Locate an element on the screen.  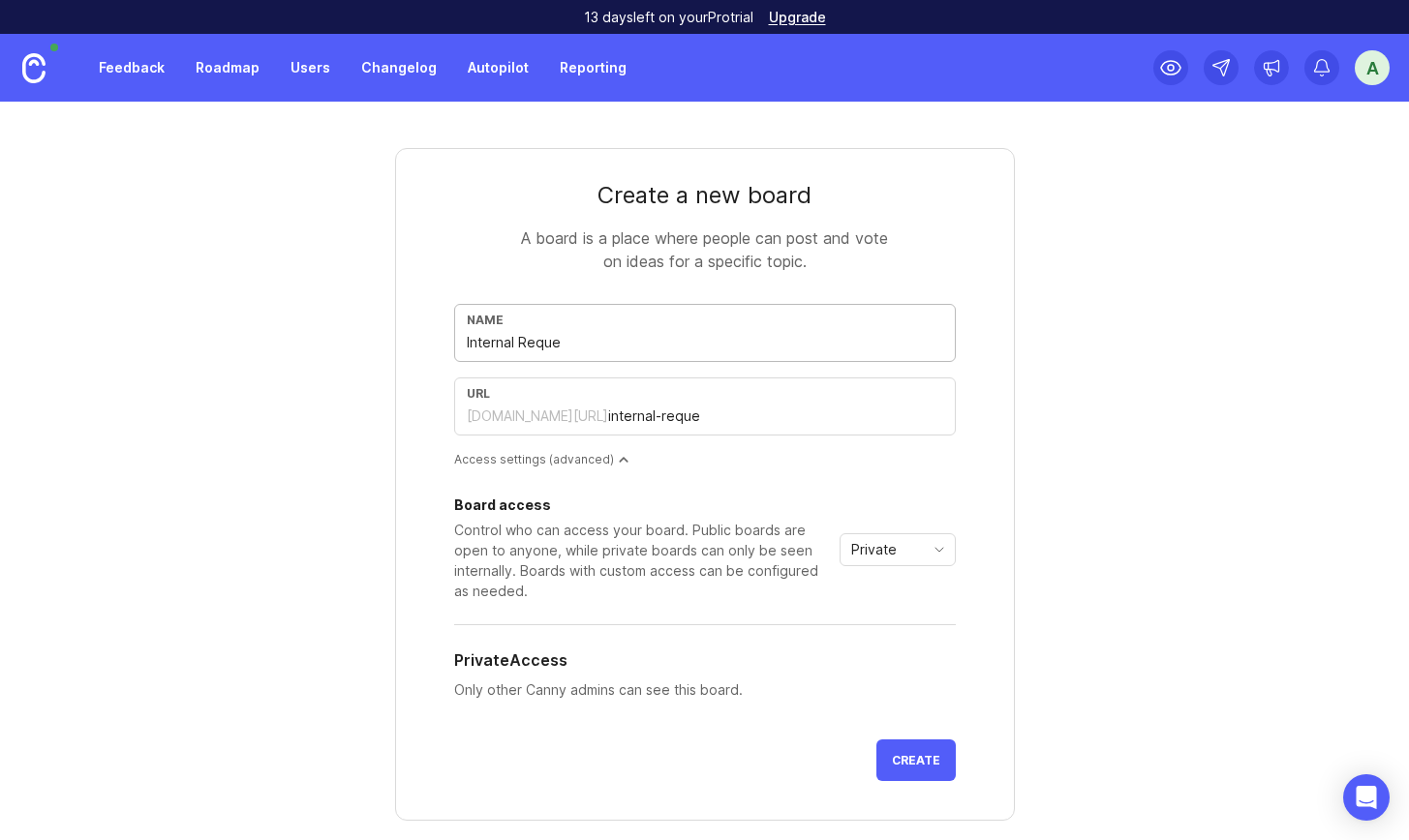
div: Open Intercom Messenger is located at coordinates (1367, 798).